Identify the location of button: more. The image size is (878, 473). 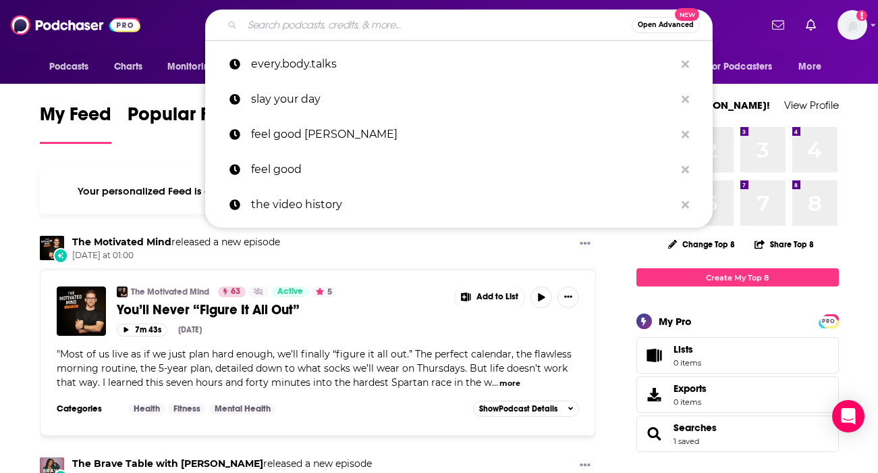
(510, 383).